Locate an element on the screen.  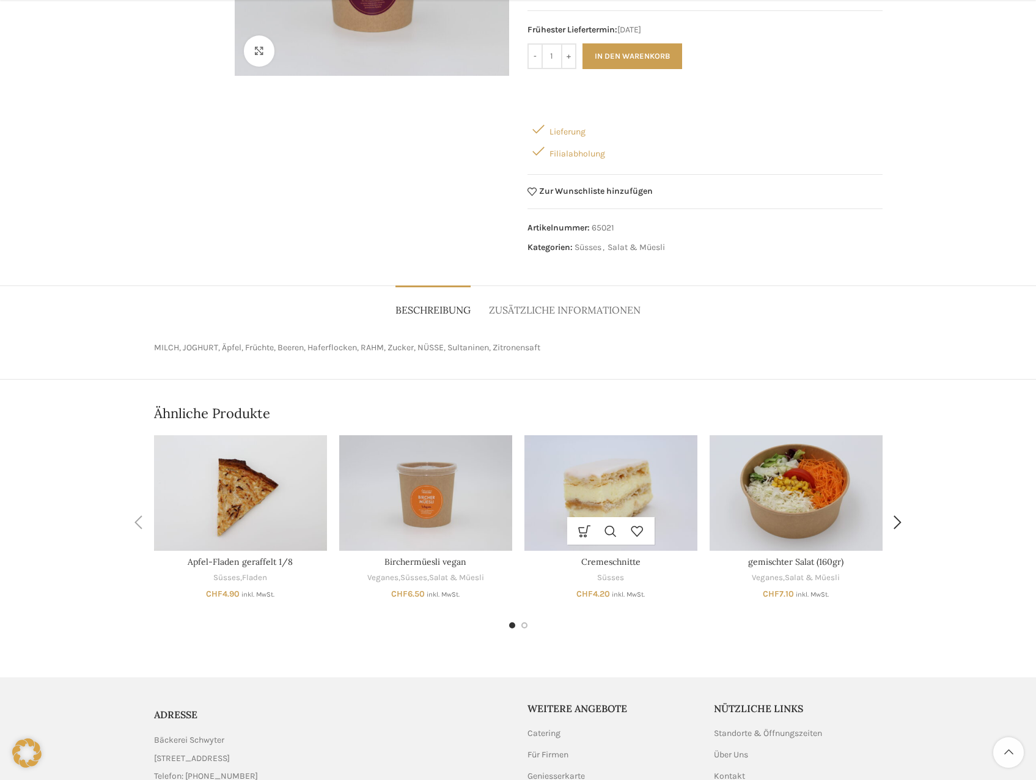
a: In den Warenkorb legen: „Cremeschnitte“ is located at coordinates (584, 531).